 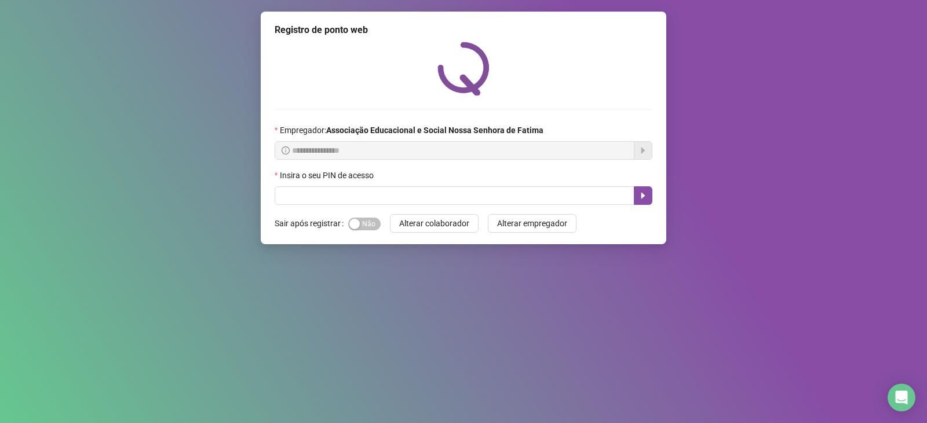 I want to click on span: info-circle, so click(x=286, y=151).